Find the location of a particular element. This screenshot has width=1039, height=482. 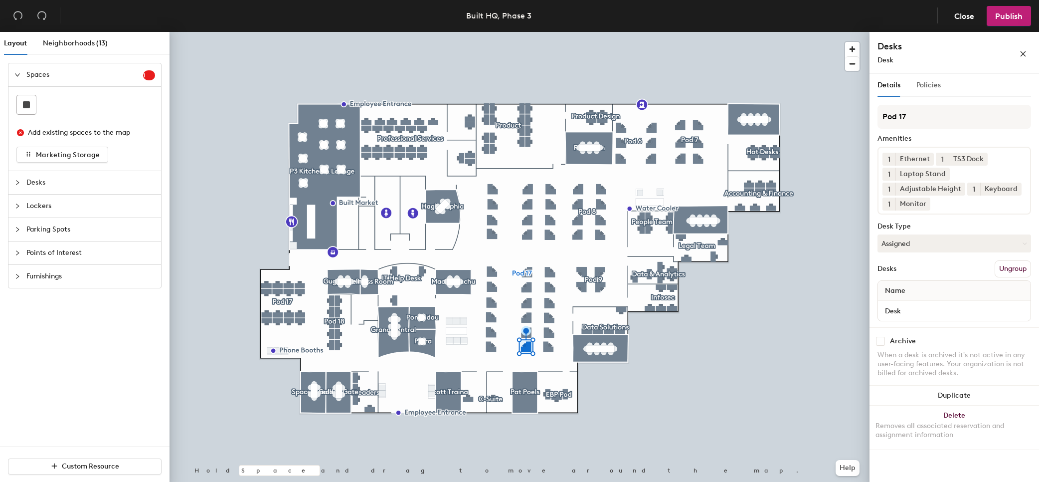

button: Publish is located at coordinates (1009, 16).